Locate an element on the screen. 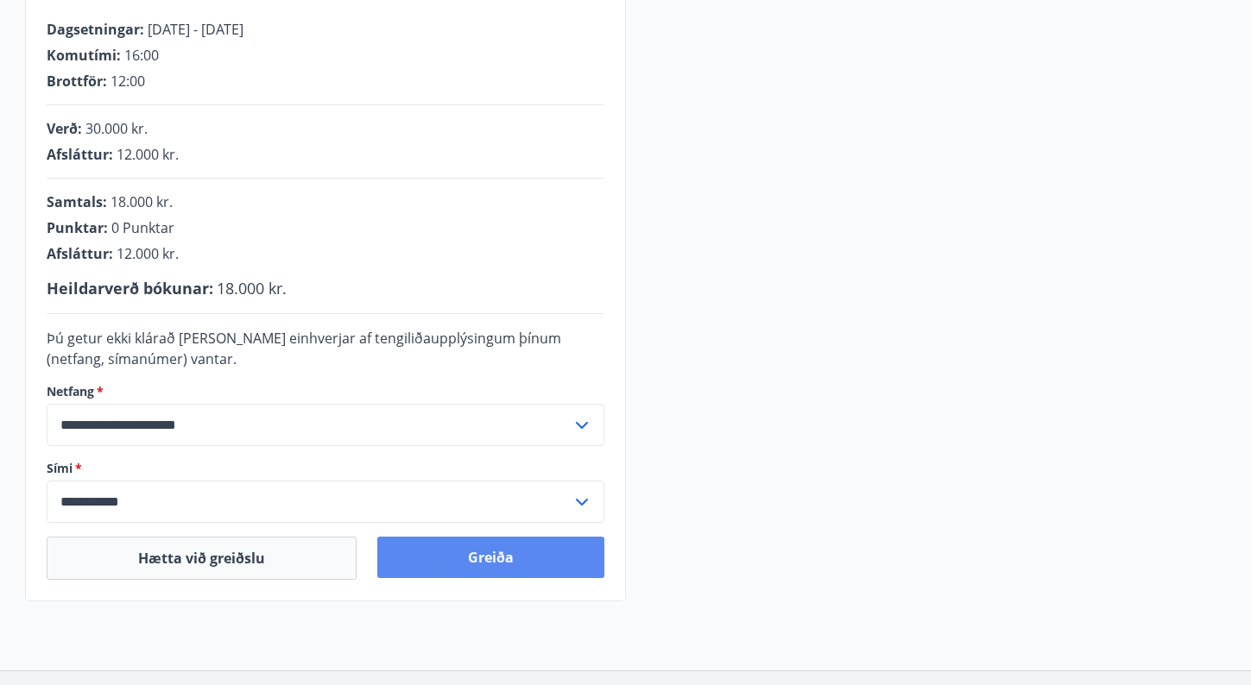 The height and width of the screenshot is (685, 1251). button: Hætta við greiðslu is located at coordinates (201, 558).